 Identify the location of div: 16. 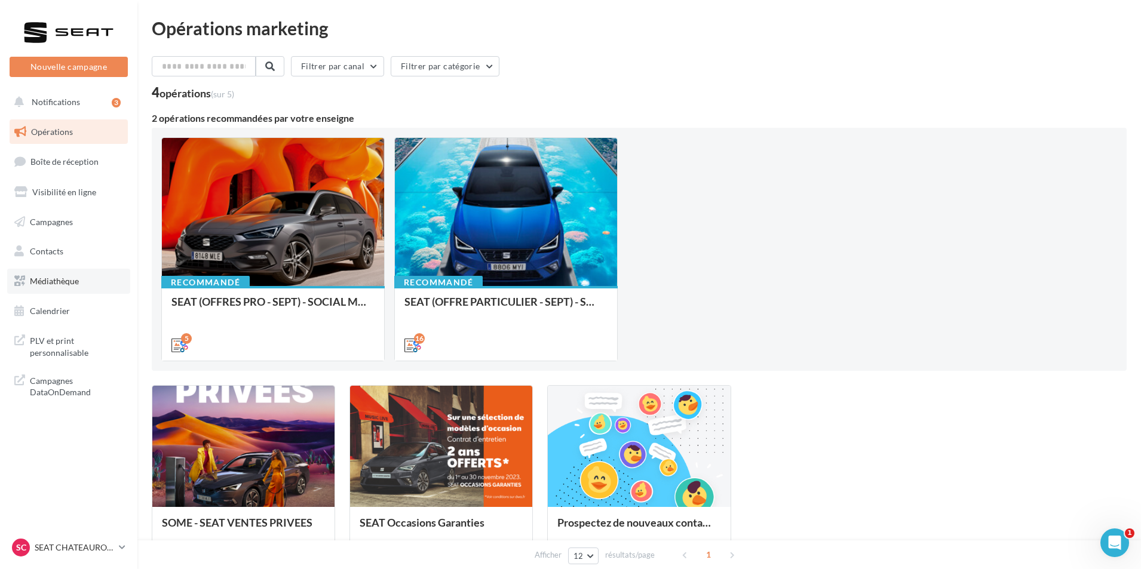
(419, 339).